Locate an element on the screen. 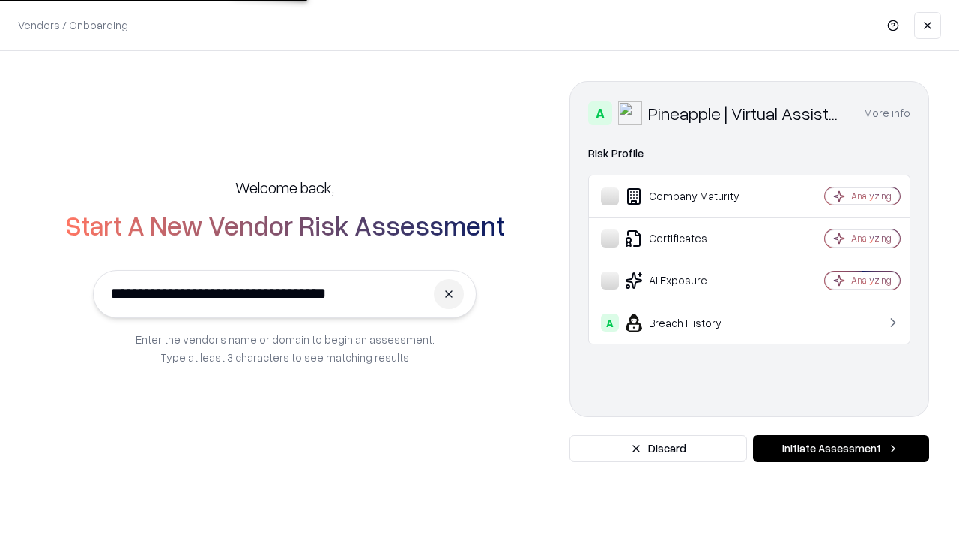 This screenshot has width=959, height=540. div: Certificates is located at coordinates (690, 238).